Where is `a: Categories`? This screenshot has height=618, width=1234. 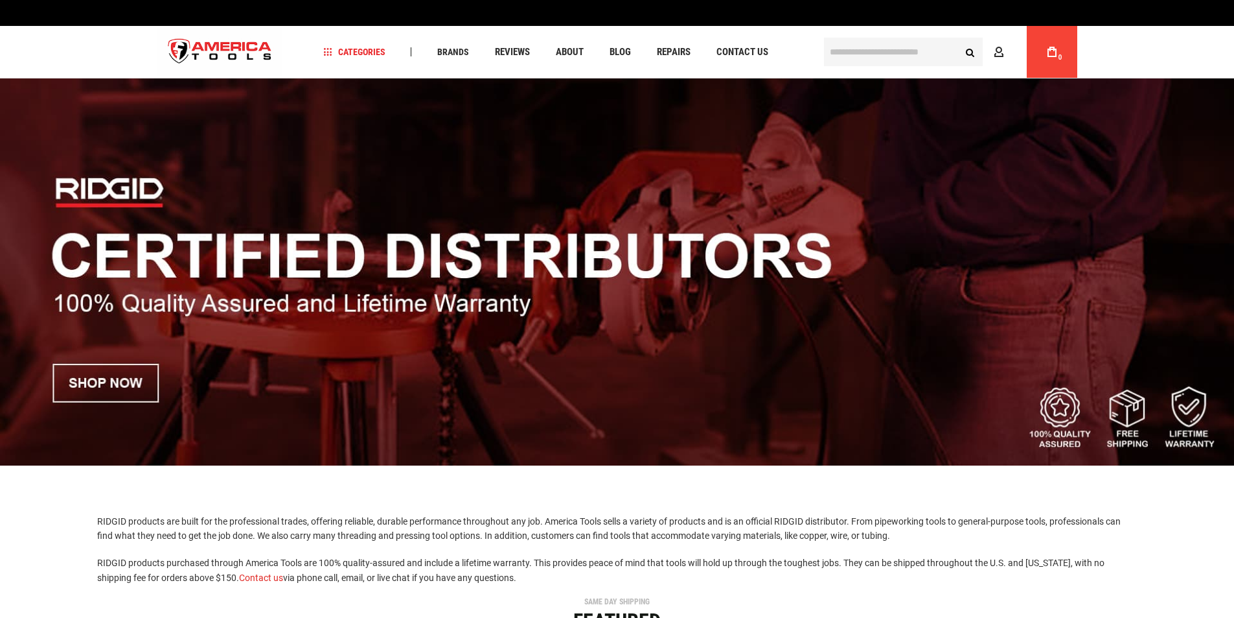
a: Categories is located at coordinates (354, 52).